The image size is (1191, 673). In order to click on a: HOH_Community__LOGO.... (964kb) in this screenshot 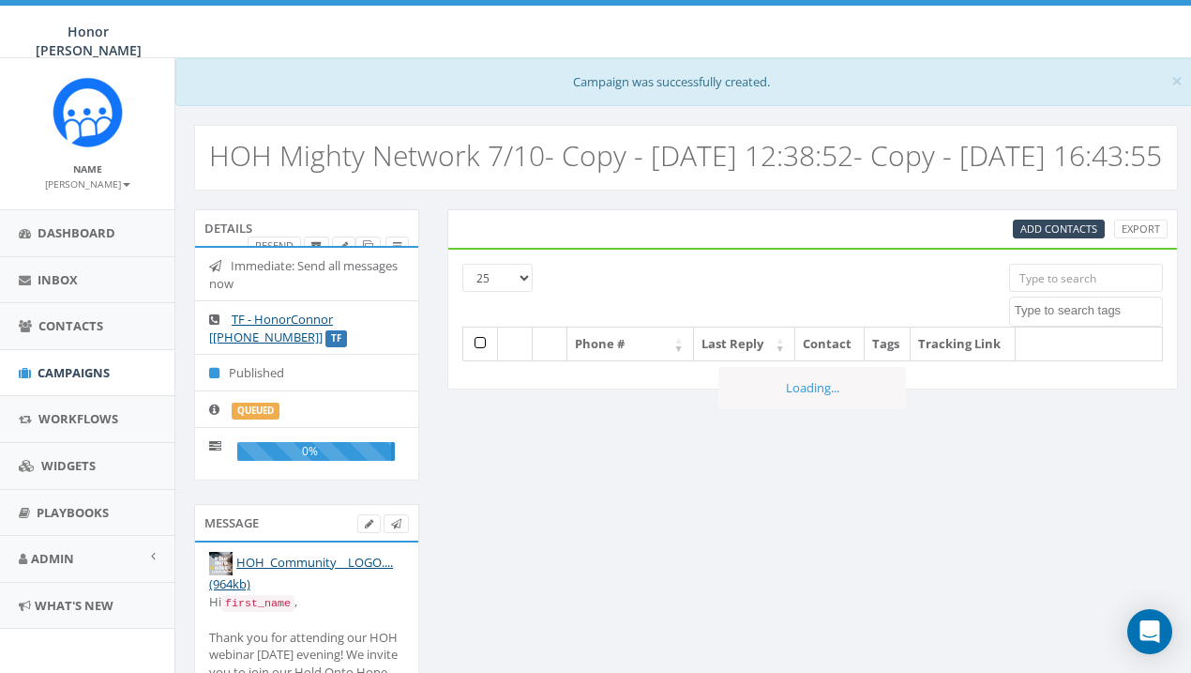, I will do `click(301, 572)`.